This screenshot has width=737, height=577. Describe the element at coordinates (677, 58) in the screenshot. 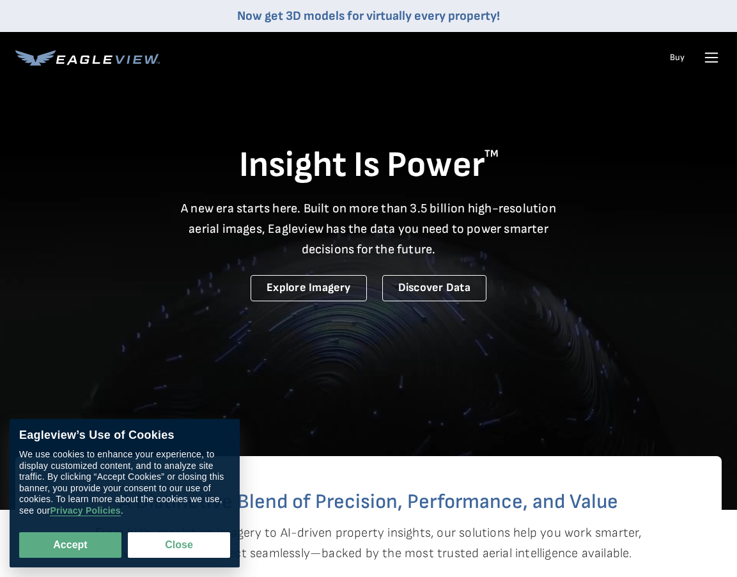

I see `a: Buy` at that location.